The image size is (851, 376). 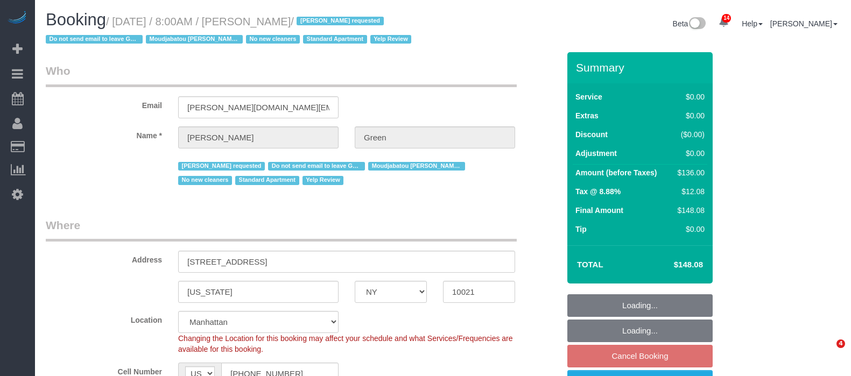 I want to click on a: Beta, so click(x=689, y=24).